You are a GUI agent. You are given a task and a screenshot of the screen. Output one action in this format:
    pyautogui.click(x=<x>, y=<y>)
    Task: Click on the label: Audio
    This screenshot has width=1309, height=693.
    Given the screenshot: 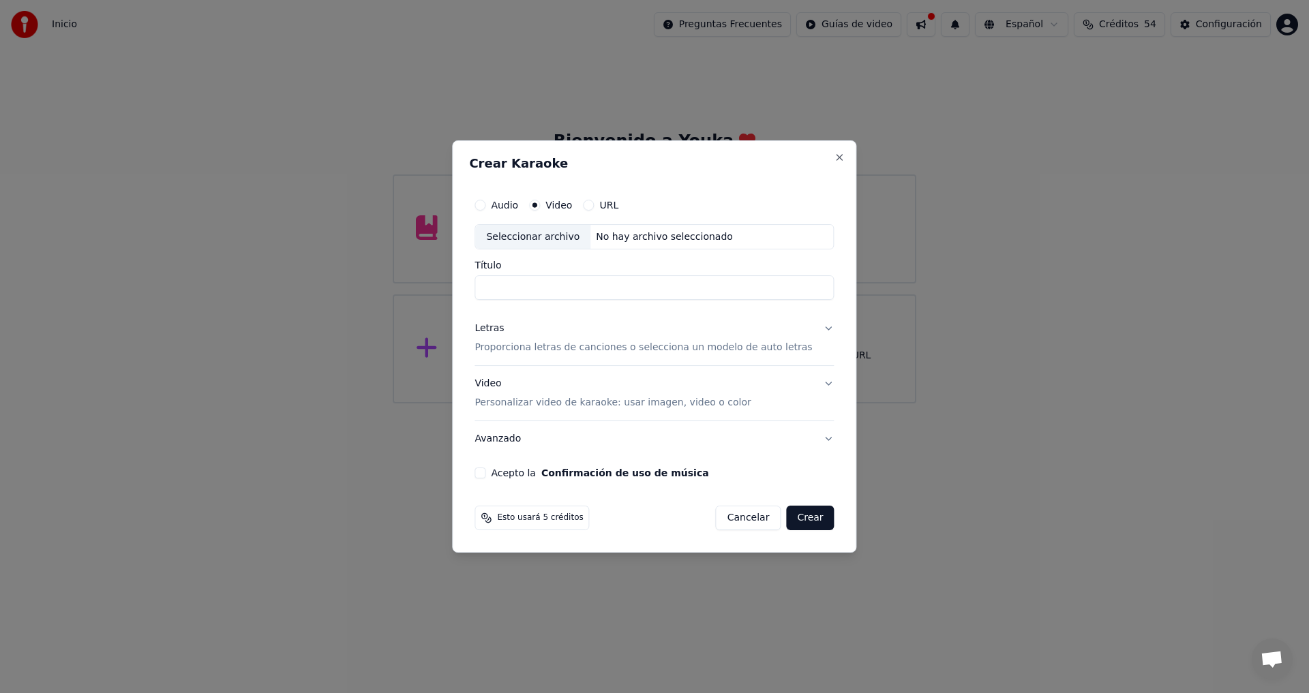 What is the action you would take?
    pyautogui.click(x=504, y=205)
    